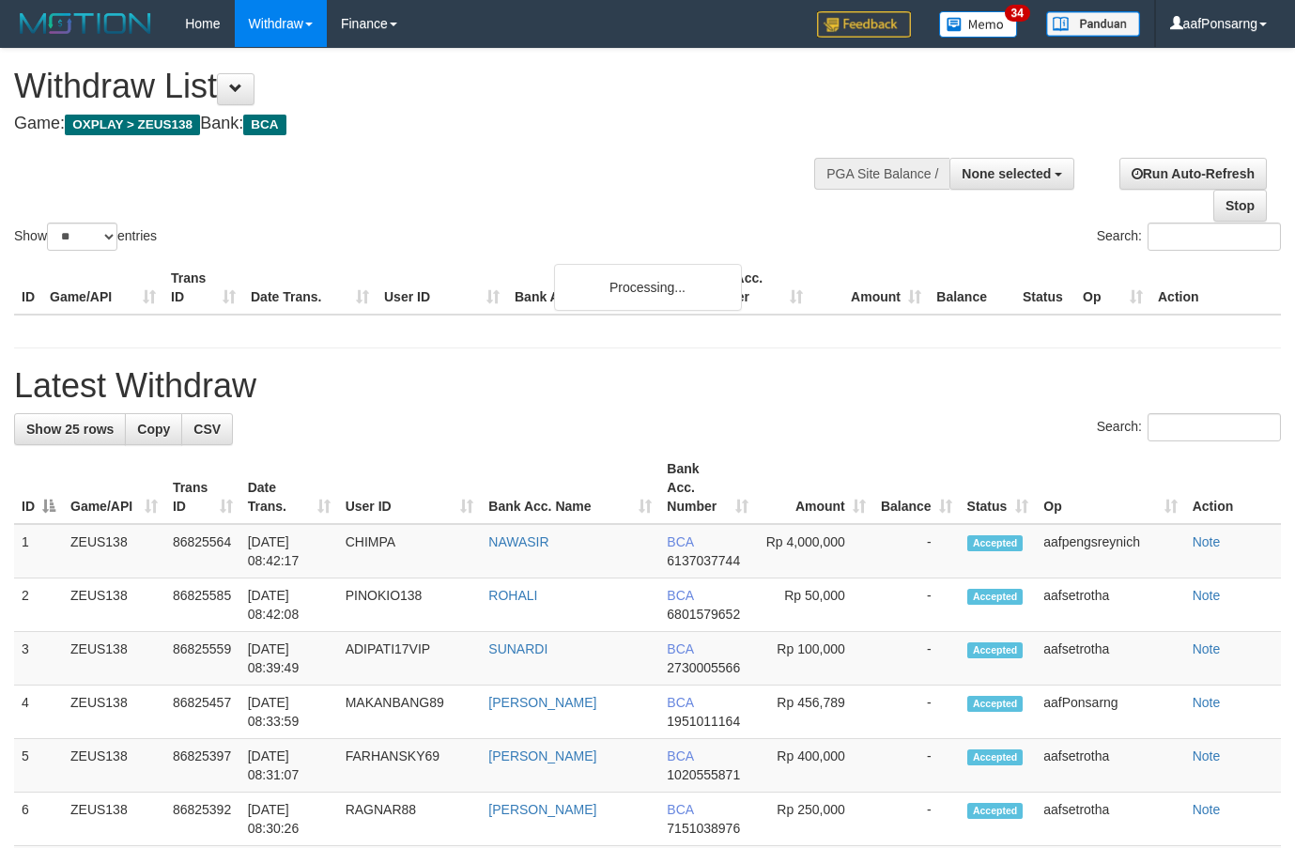 The image size is (1295, 848). Describe the element at coordinates (707, 487) in the screenshot. I see `th: Bank Acc. Number: activate to sort column ascending` at that location.